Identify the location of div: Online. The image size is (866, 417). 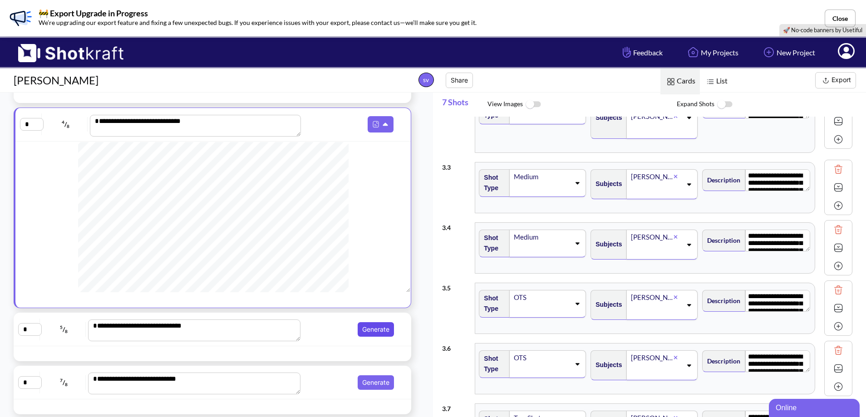
(45, 11).